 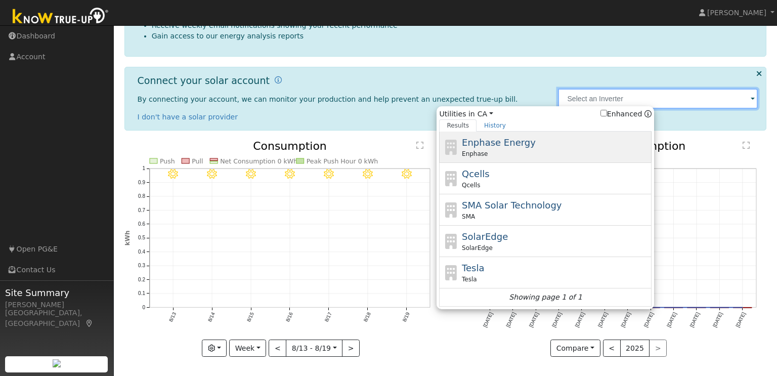 I want to click on text: Net Consumption 0 kWh, so click(x=258, y=161).